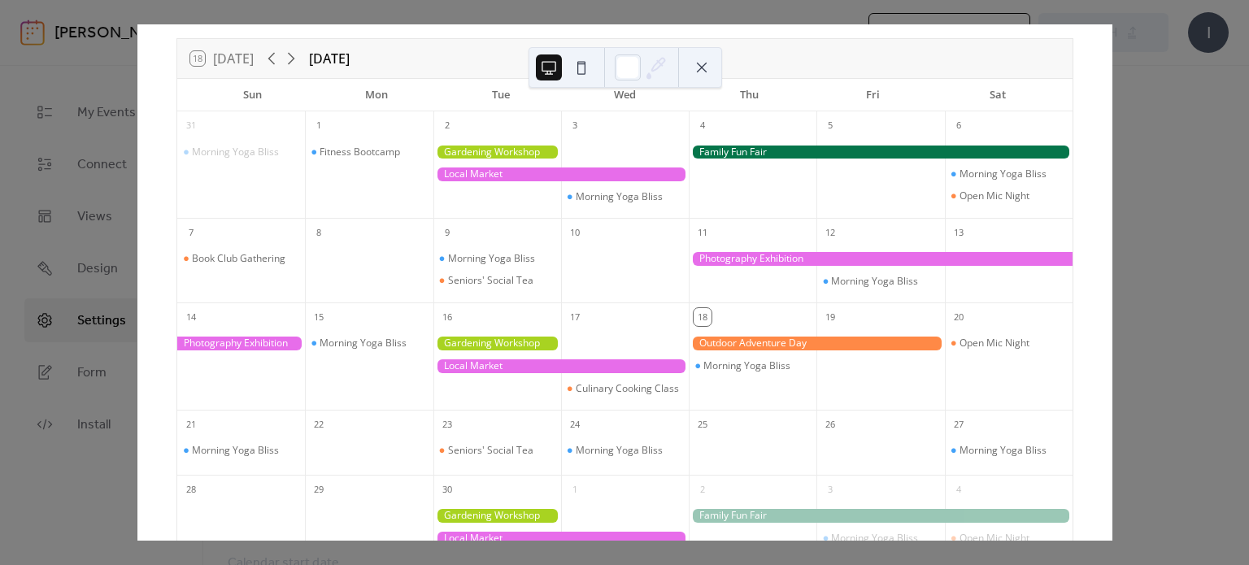  I want to click on div: 9, so click(447, 233).